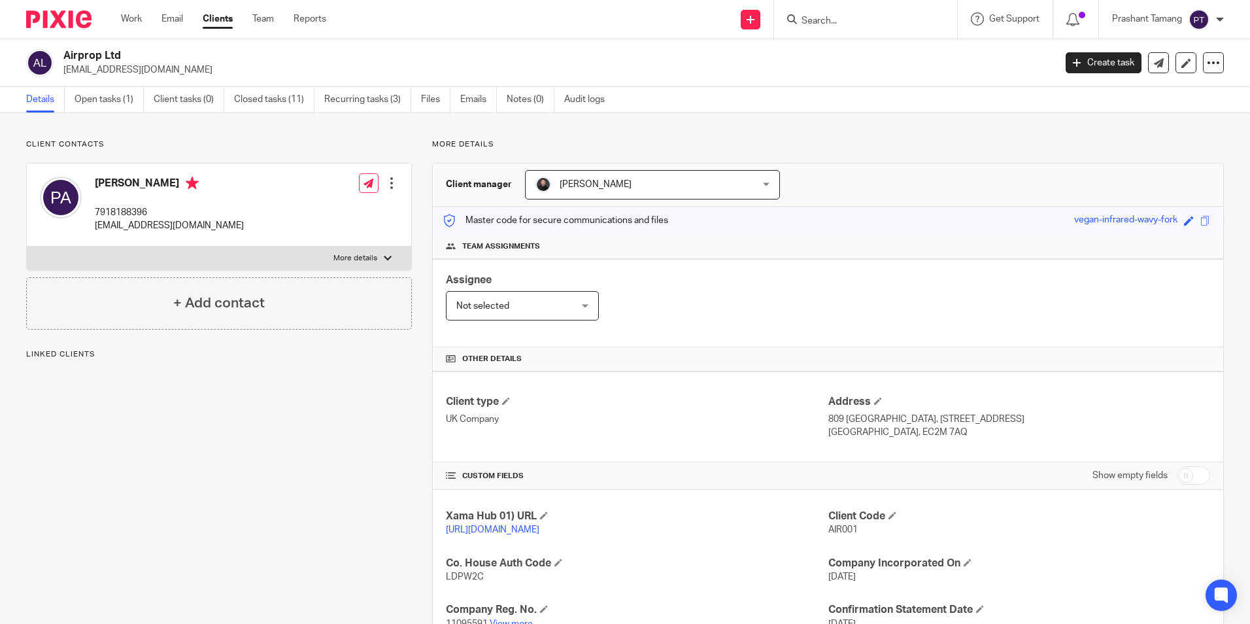  I want to click on h4: + Add contact, so click(219, 303).